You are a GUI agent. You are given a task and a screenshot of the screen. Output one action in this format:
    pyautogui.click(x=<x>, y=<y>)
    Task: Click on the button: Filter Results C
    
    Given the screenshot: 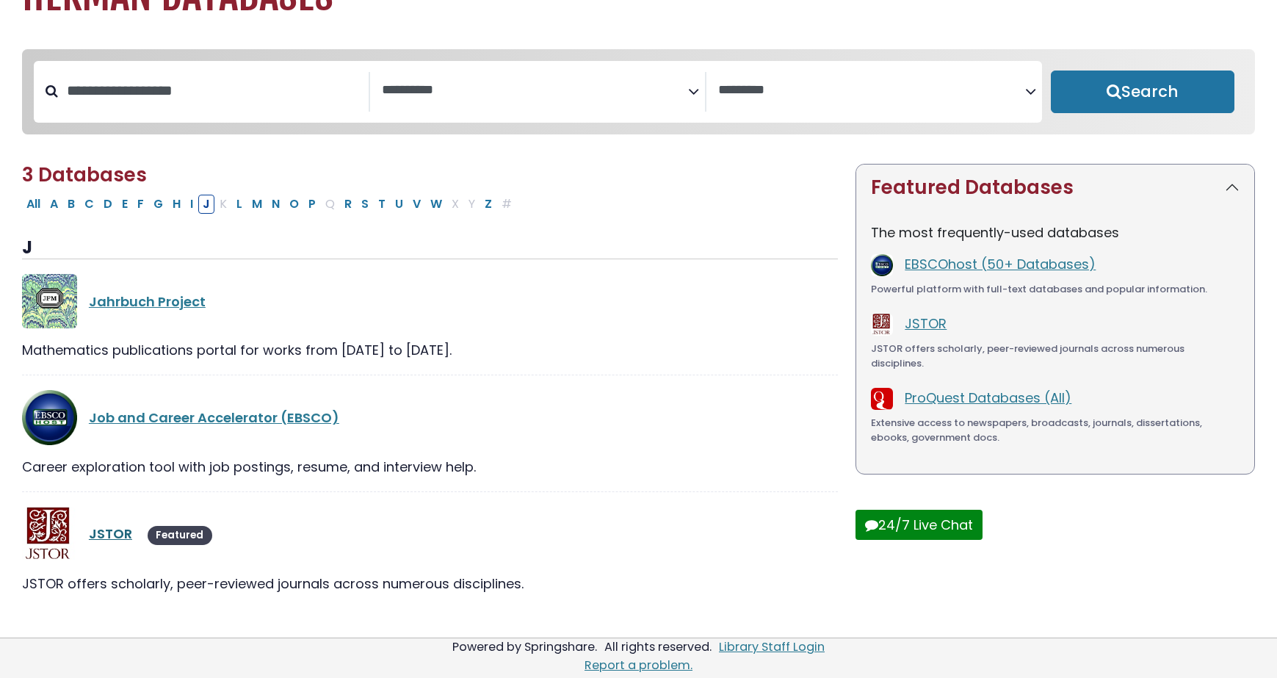 What is the action you would take?
    pyautogui.click(x=89, y=204)
    